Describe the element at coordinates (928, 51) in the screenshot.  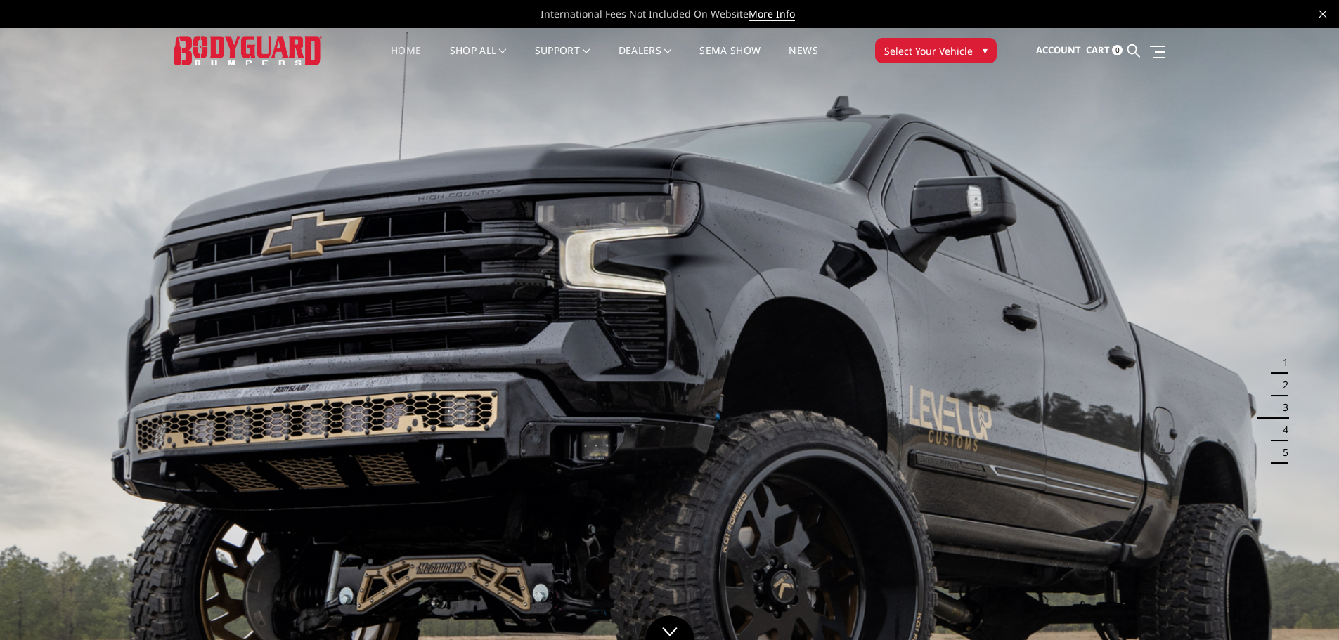
I see `span: Select Your Vehicle` at that location.